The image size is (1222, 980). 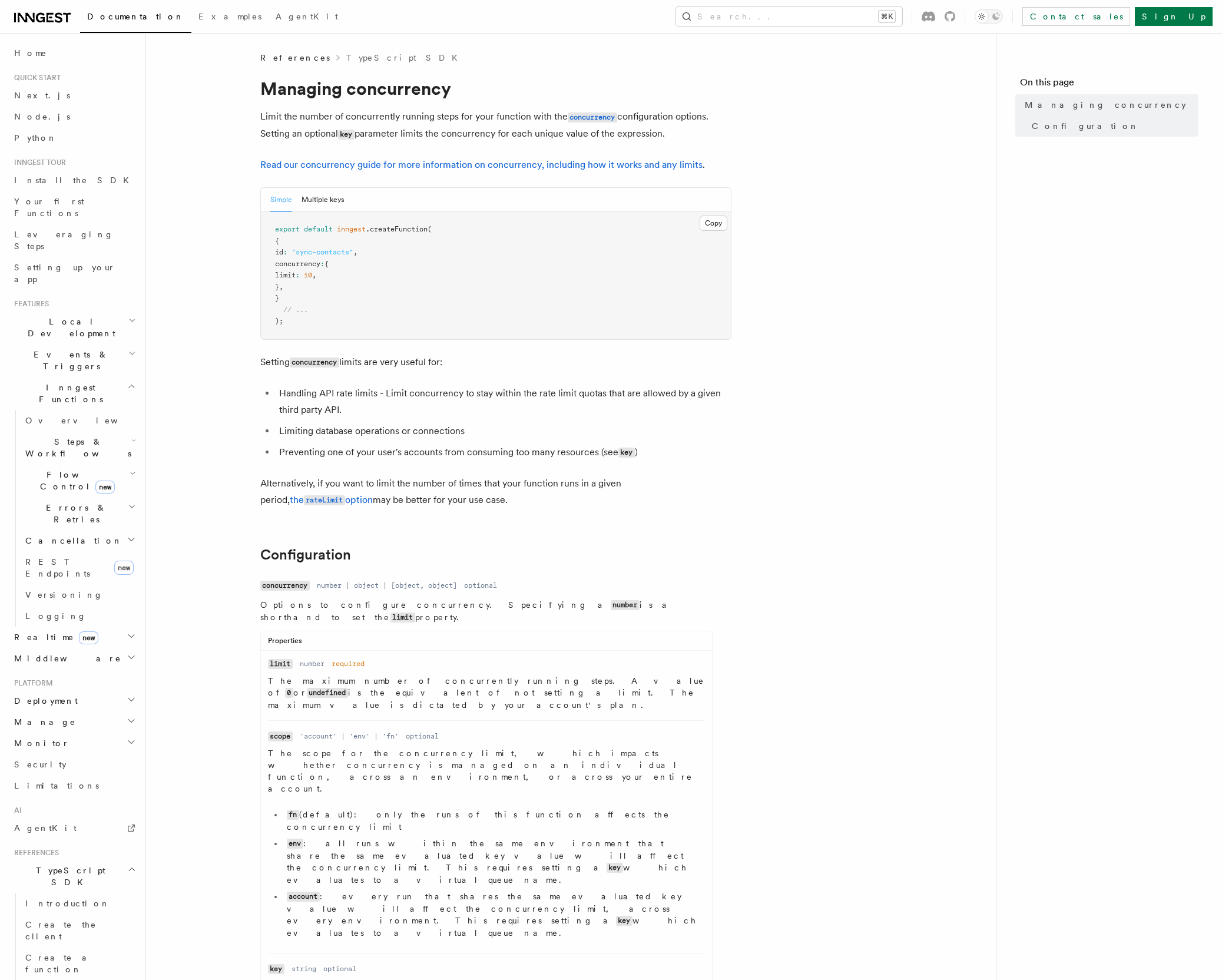 What do you see at coordinates (503, 452) in the screenshot?
I see `li: Preventing one of your user's accounts from consuming too many resources (see )` at bounding box center [503, 452].